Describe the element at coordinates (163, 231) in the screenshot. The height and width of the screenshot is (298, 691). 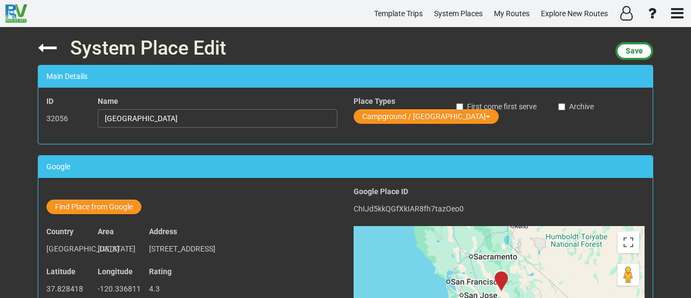
I see `label: Address` at that location.